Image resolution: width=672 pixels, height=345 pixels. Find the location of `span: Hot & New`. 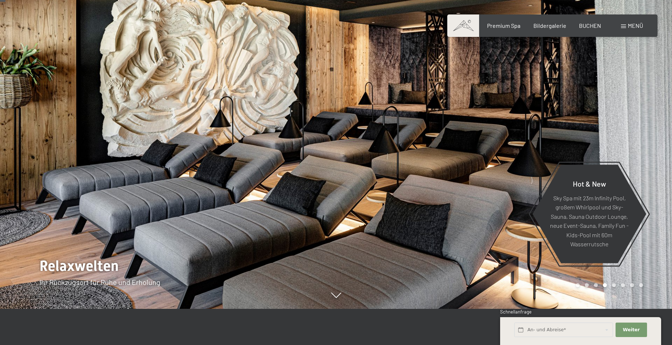

span: Hot & New is located at coordinates (589, 183).